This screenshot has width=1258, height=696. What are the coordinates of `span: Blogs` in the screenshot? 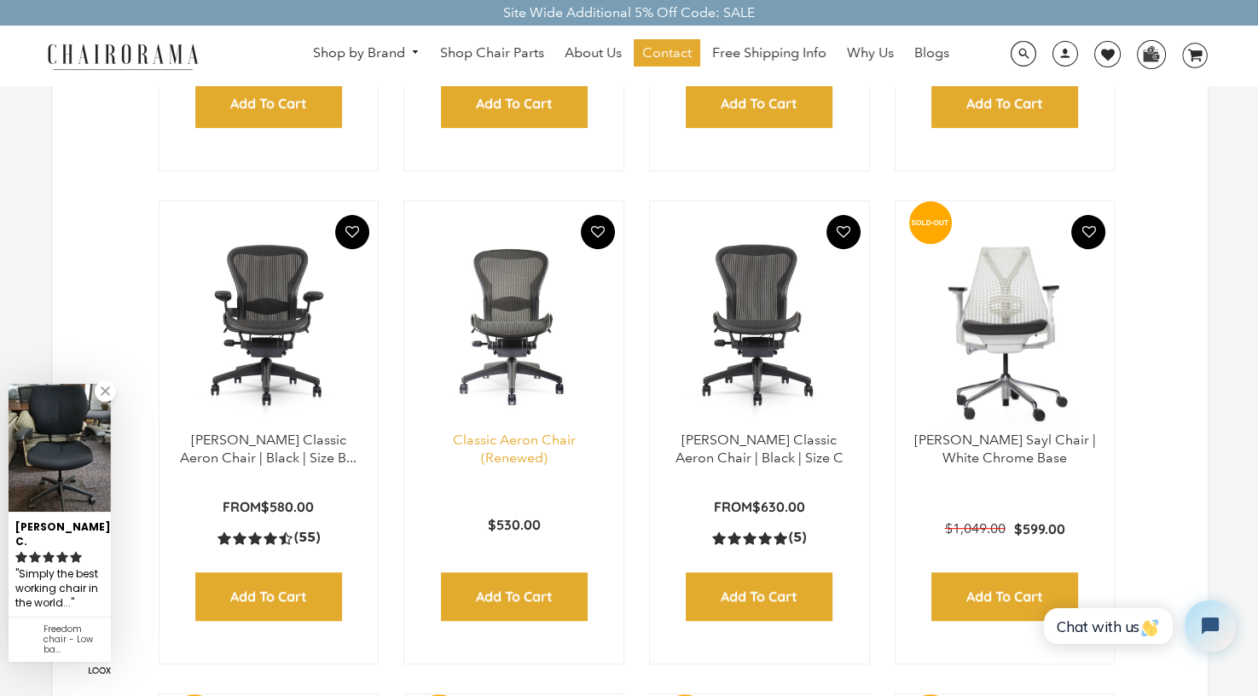 It's located at (931, 53).